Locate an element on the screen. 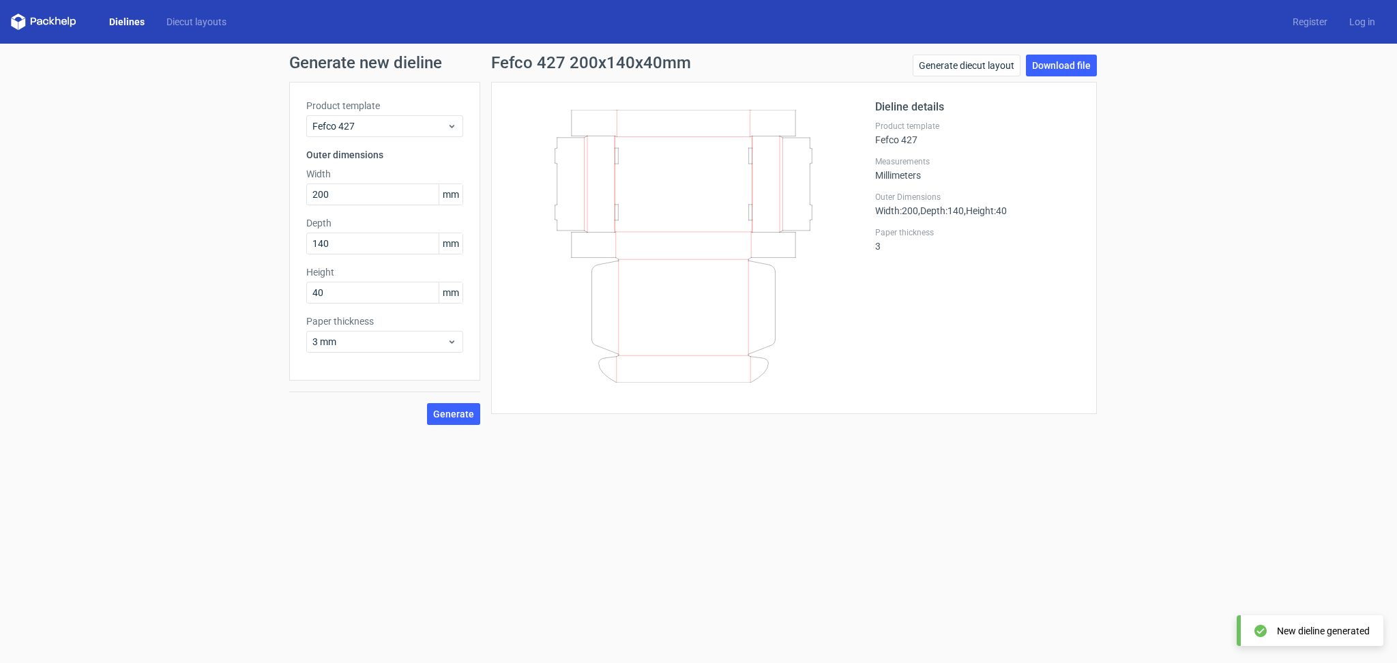 The width and height of the screenshot is (1397, 663). a: Log in is located at coordinates (1362, 22).